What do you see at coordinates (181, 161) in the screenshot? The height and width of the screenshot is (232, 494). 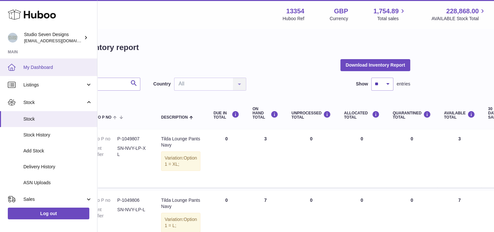 I see `span: Option 1 = XL;` at bounding box center [181, 161].